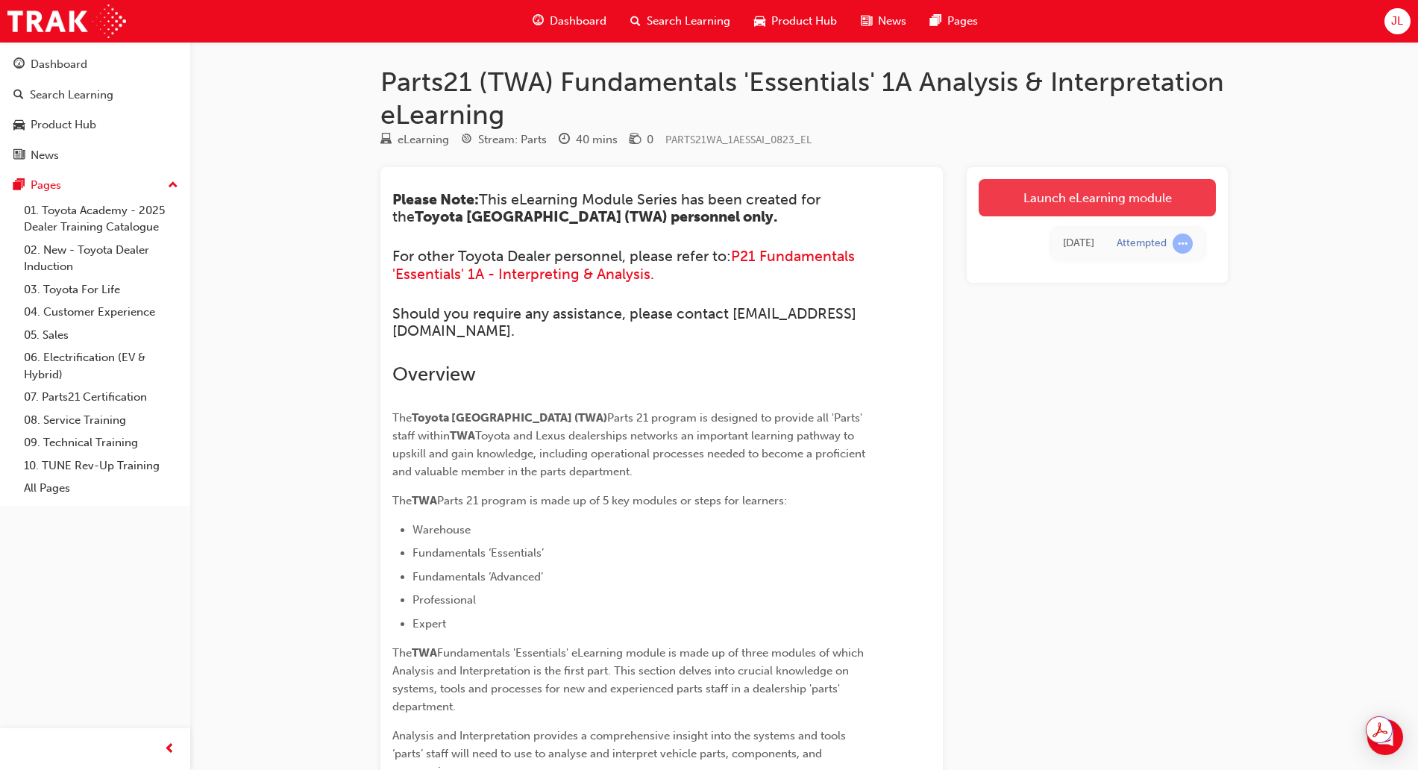 The image size is (1418, 770). I want to click on span: Expert, so click(429, 623).